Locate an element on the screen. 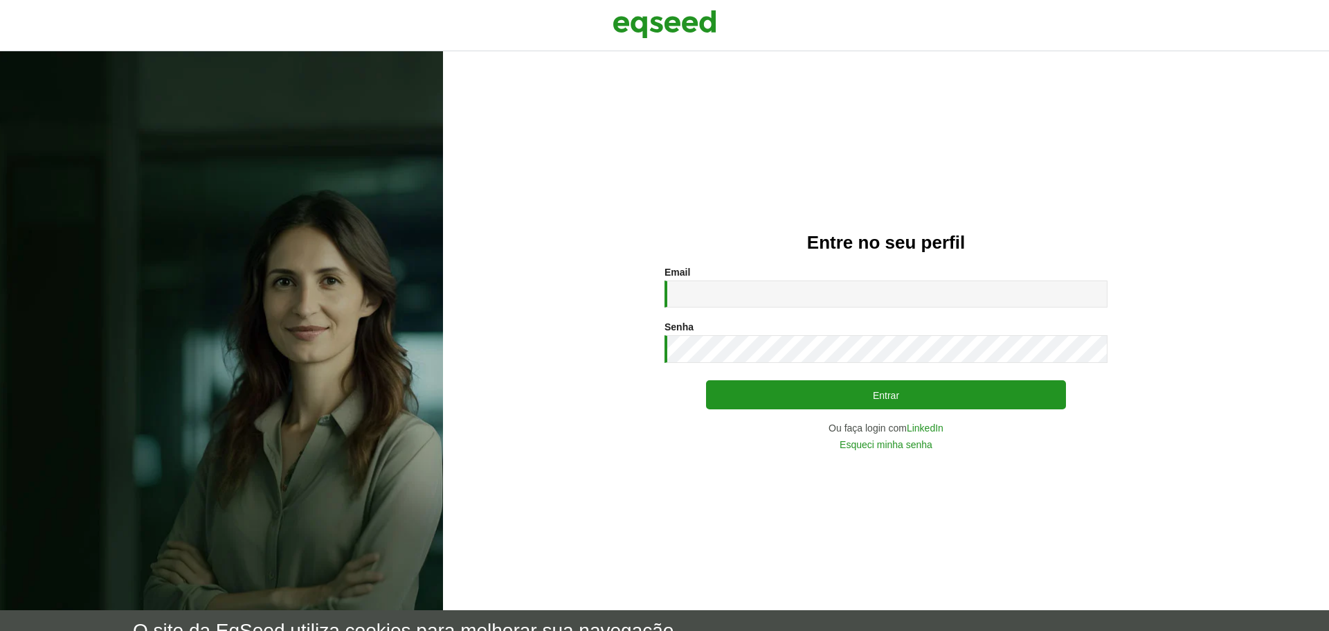  h2: Entre no seu perfil is located at coordinates (886, 242).